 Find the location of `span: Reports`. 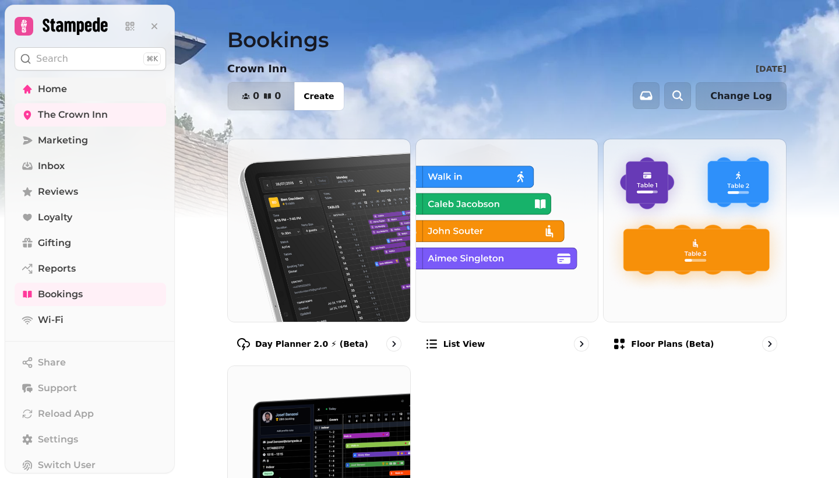

span: Reports is located at coordinates (57, 269).